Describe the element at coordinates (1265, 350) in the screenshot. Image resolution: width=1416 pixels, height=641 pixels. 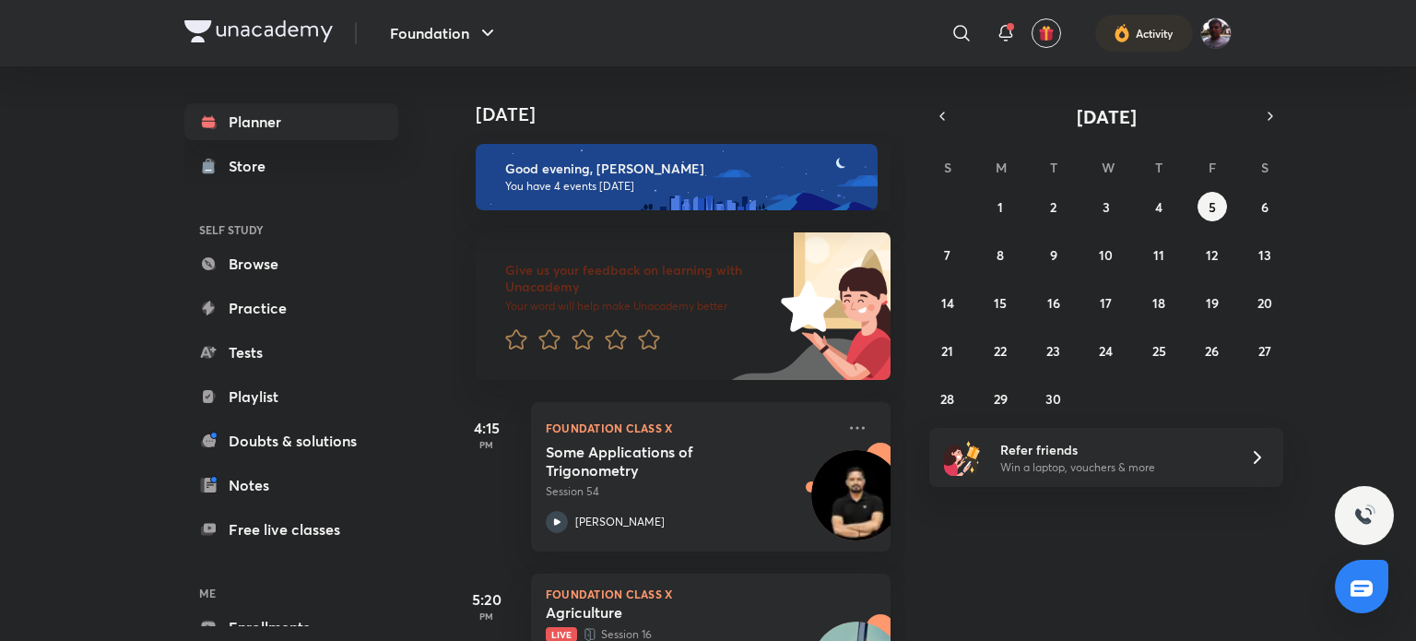
I see `button: September 27, 2025` at that location.